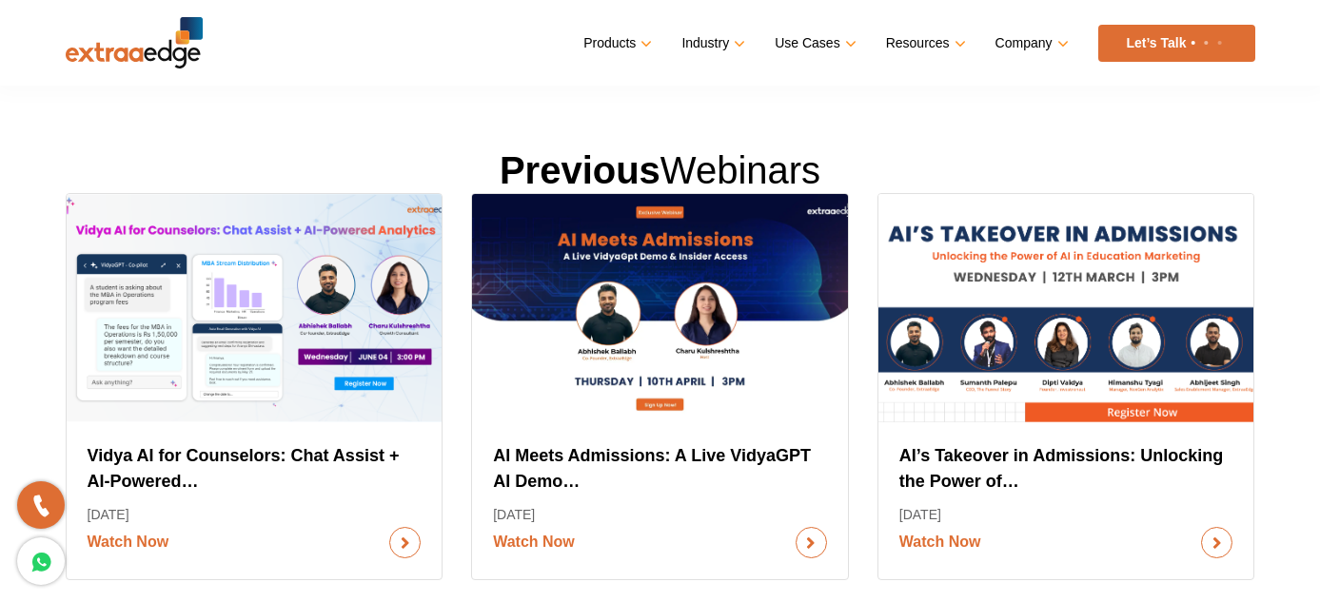 The image size is (1320, 602). Describe the element at coordinates (813, 43) in the screenshot. I see `a: Use Cases` at that location.